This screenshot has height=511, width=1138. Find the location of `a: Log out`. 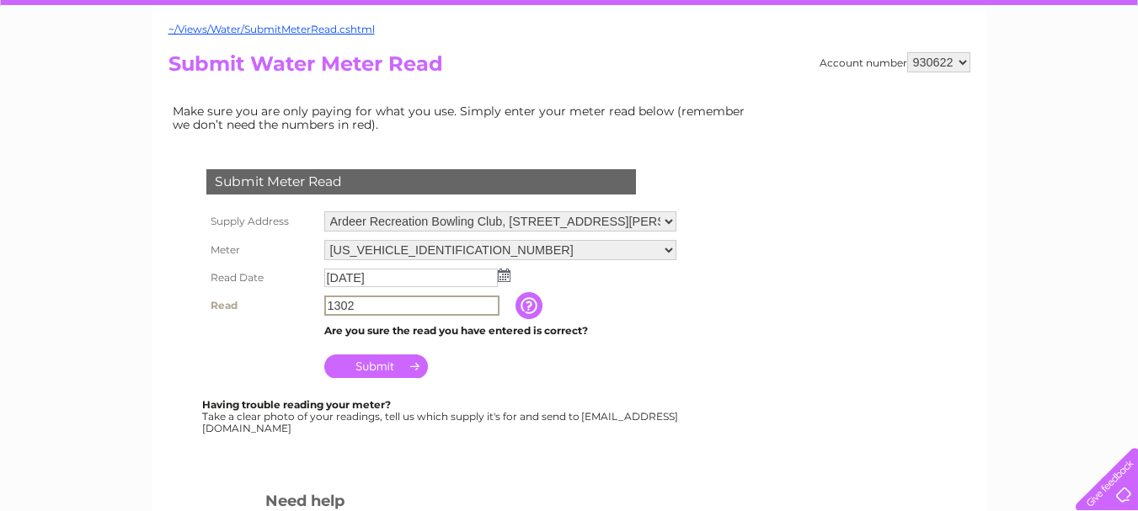

a: Log out is located at coordinates (1102, 77).